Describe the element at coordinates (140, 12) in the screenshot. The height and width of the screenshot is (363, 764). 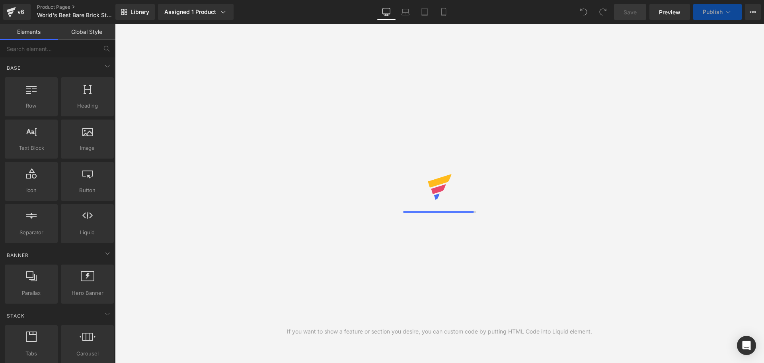
I see `span: Library` at that location.